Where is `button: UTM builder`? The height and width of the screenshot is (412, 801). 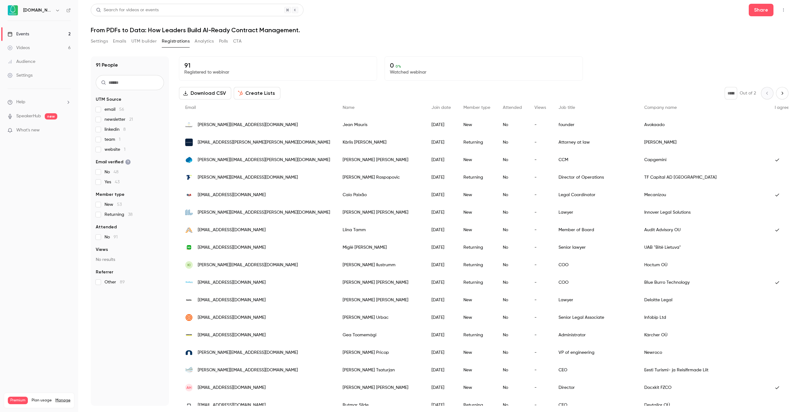 button: UTM builder is located at coordinates (144, 41).